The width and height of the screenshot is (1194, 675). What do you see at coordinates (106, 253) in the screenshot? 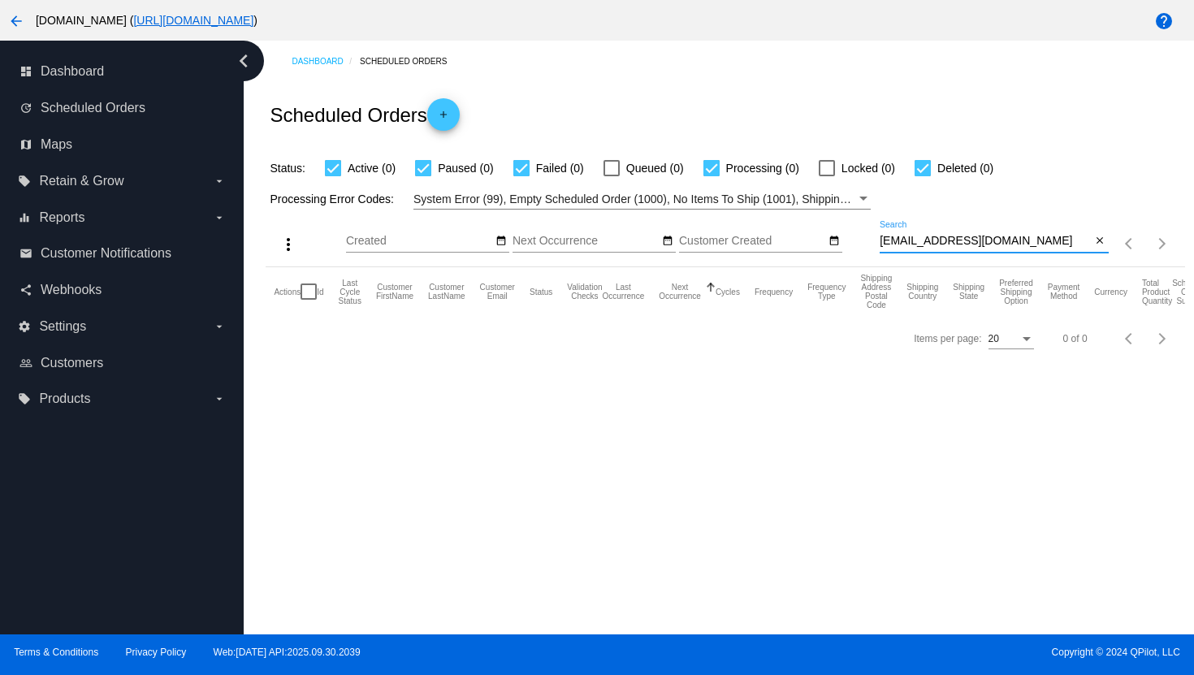
I see `span: Customer Notifications` at bounding box center [106, 253].